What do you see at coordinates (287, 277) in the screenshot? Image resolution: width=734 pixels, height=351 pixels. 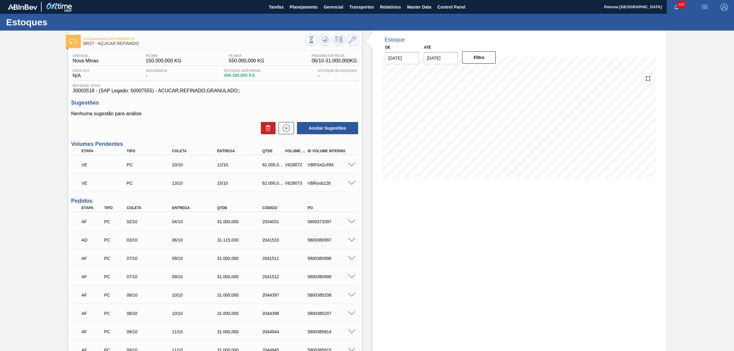 I see `div: 2041512` at bounding box center [287, 277].